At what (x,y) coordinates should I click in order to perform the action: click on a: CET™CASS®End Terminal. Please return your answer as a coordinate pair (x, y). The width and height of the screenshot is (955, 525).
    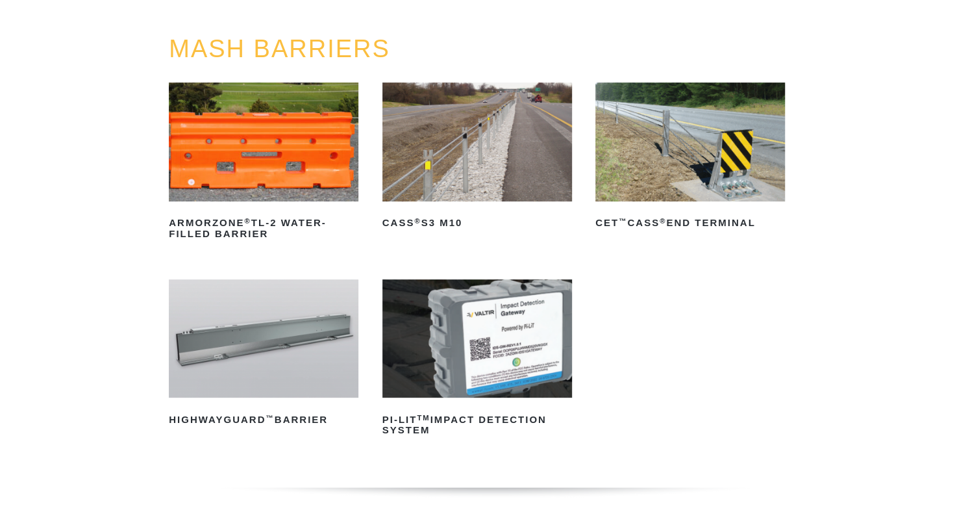
    Looking at the image, I should click on (690, 158).